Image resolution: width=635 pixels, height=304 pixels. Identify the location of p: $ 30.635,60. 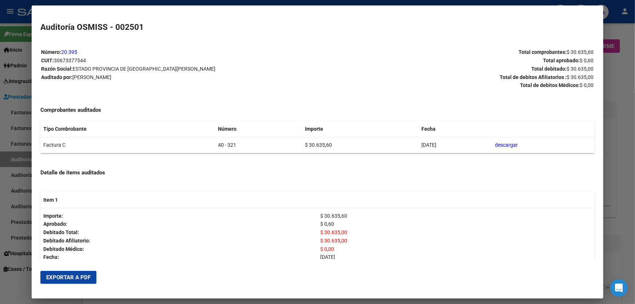
(456, 216).